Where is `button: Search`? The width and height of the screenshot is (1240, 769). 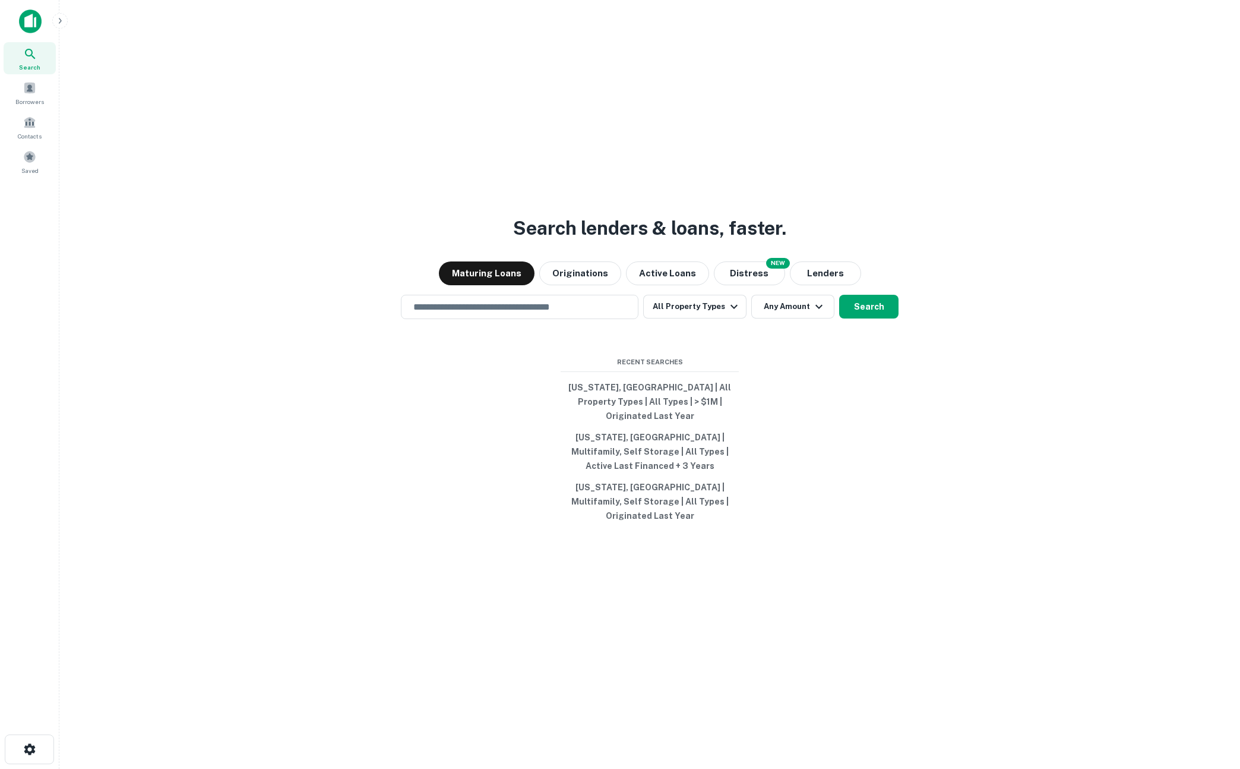
button: Search is located at coordinates (869, 306).